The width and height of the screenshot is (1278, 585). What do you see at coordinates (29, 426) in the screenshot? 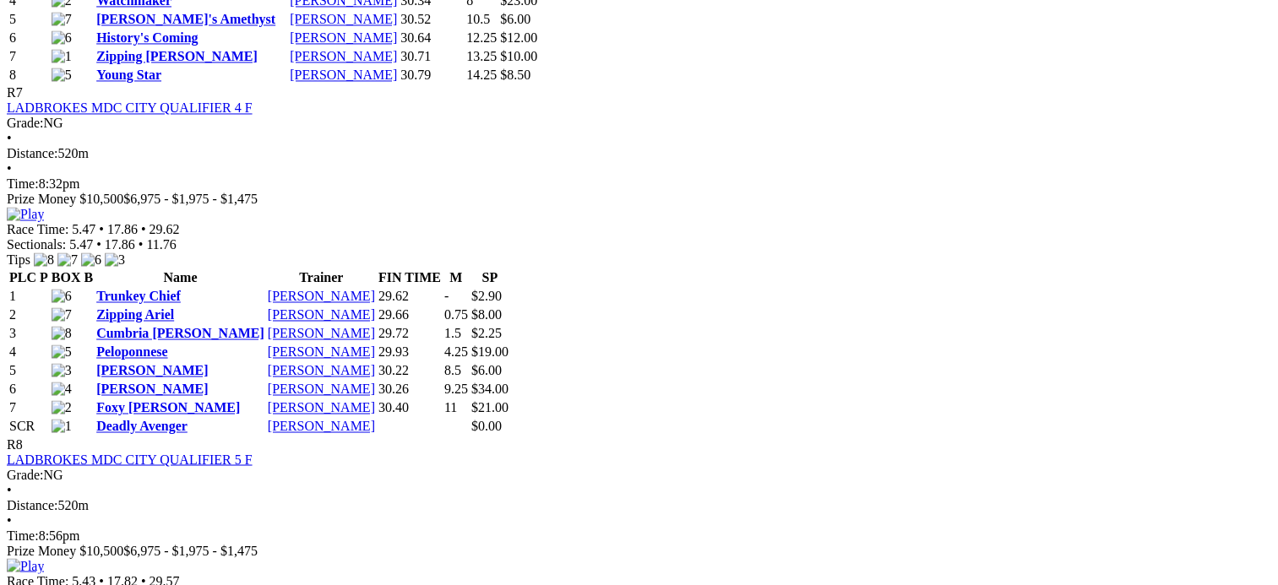
I see `td: SCR` at bounding box center [29, 426].